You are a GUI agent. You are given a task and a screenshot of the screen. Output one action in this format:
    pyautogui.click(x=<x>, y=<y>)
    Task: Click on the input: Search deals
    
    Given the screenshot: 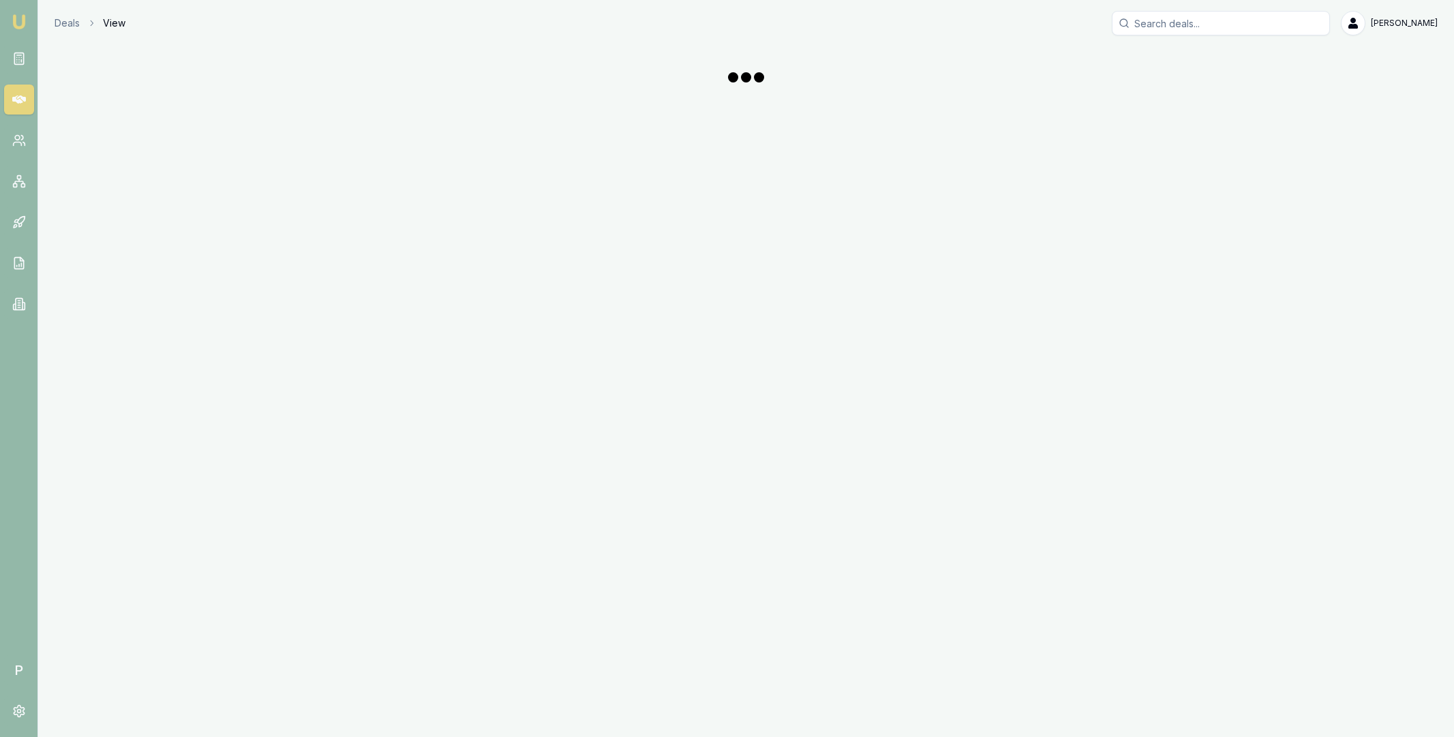 What is the action you would take?
    pyautogui.click(x=1221, y=23)
    